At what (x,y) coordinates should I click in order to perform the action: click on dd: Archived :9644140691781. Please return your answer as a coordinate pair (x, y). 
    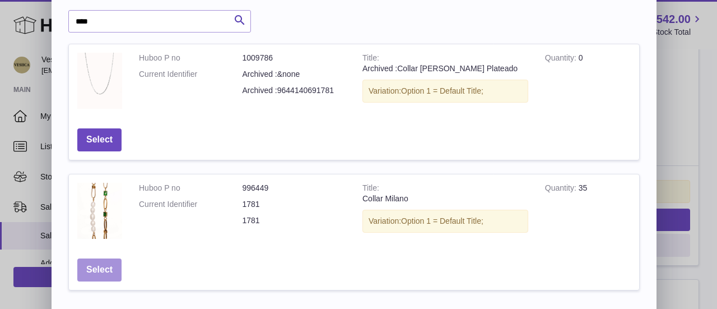
    Looking at the image, I should click on (294, 90).